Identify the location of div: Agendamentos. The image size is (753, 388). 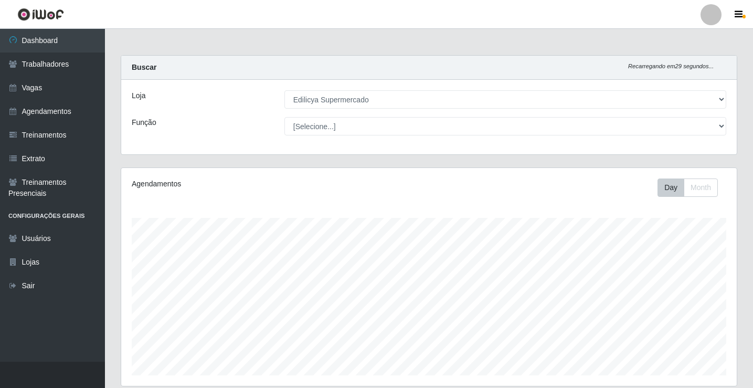
(251, 184).